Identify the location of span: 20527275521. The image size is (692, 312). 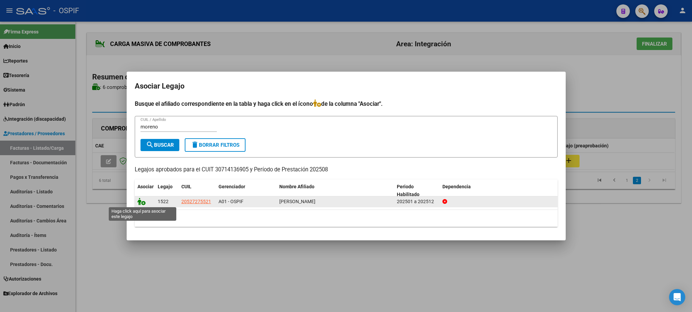
(196, 201).